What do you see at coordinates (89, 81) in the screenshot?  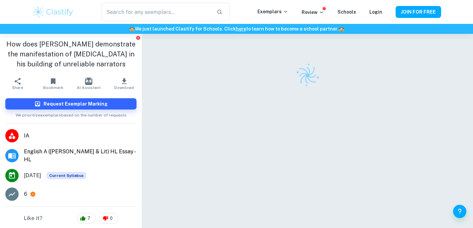 I see `img: AI Assistant` at bounding box center [89, 81].